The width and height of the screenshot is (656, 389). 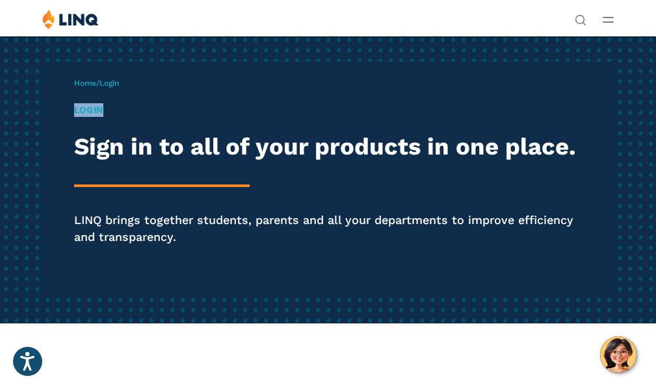 I want to click on button: Open Main Menu, so click(x=608, y=19).